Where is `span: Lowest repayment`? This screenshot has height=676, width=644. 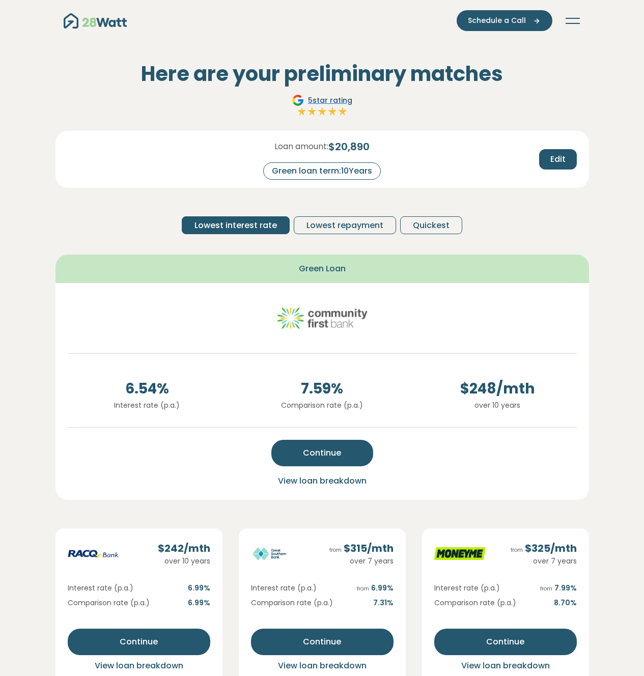
span: Lowest repayment is located at coordinates (345, 226).